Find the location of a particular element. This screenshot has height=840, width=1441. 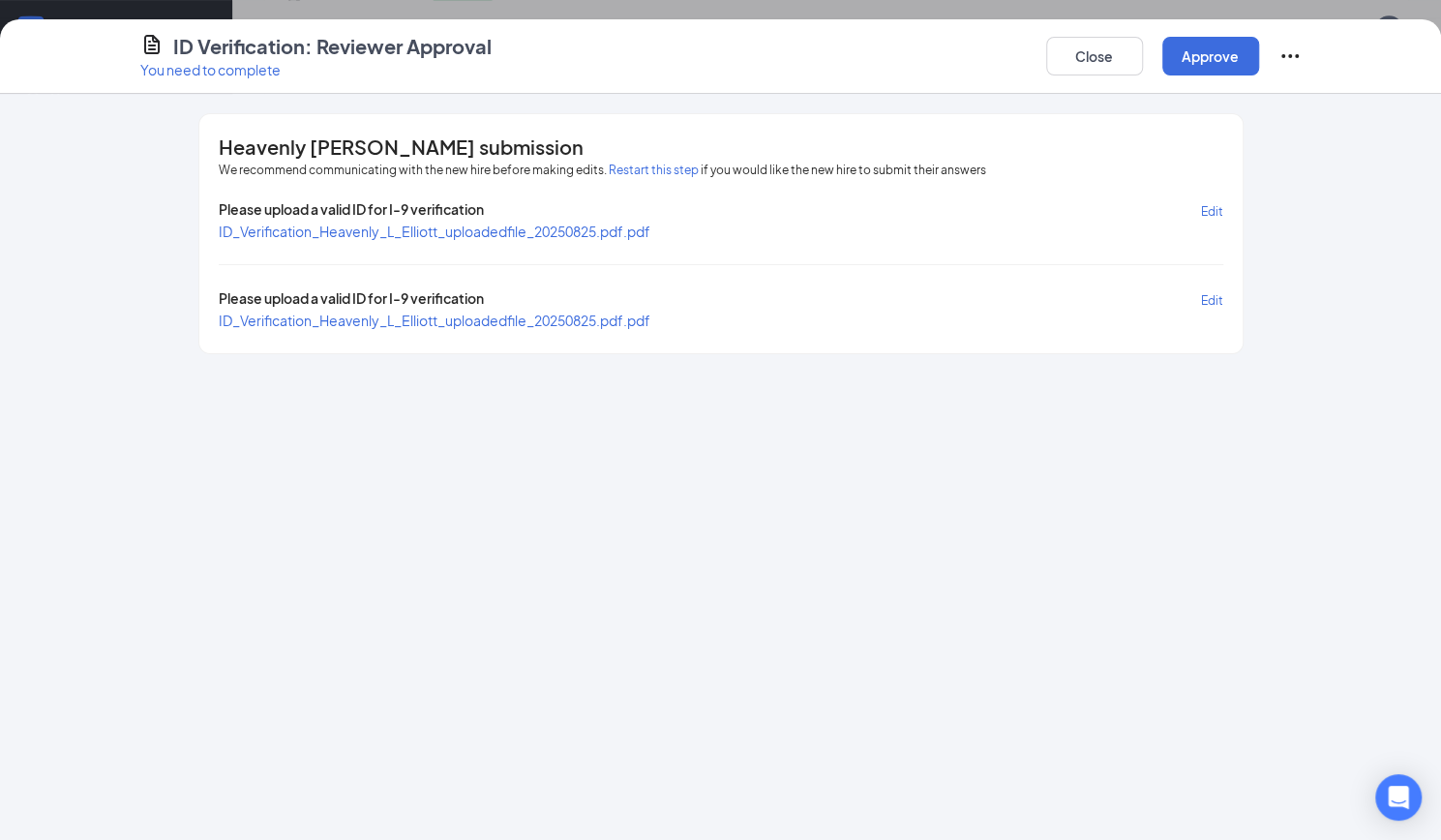

p: You need to complete is located at coordinates (316, 69).